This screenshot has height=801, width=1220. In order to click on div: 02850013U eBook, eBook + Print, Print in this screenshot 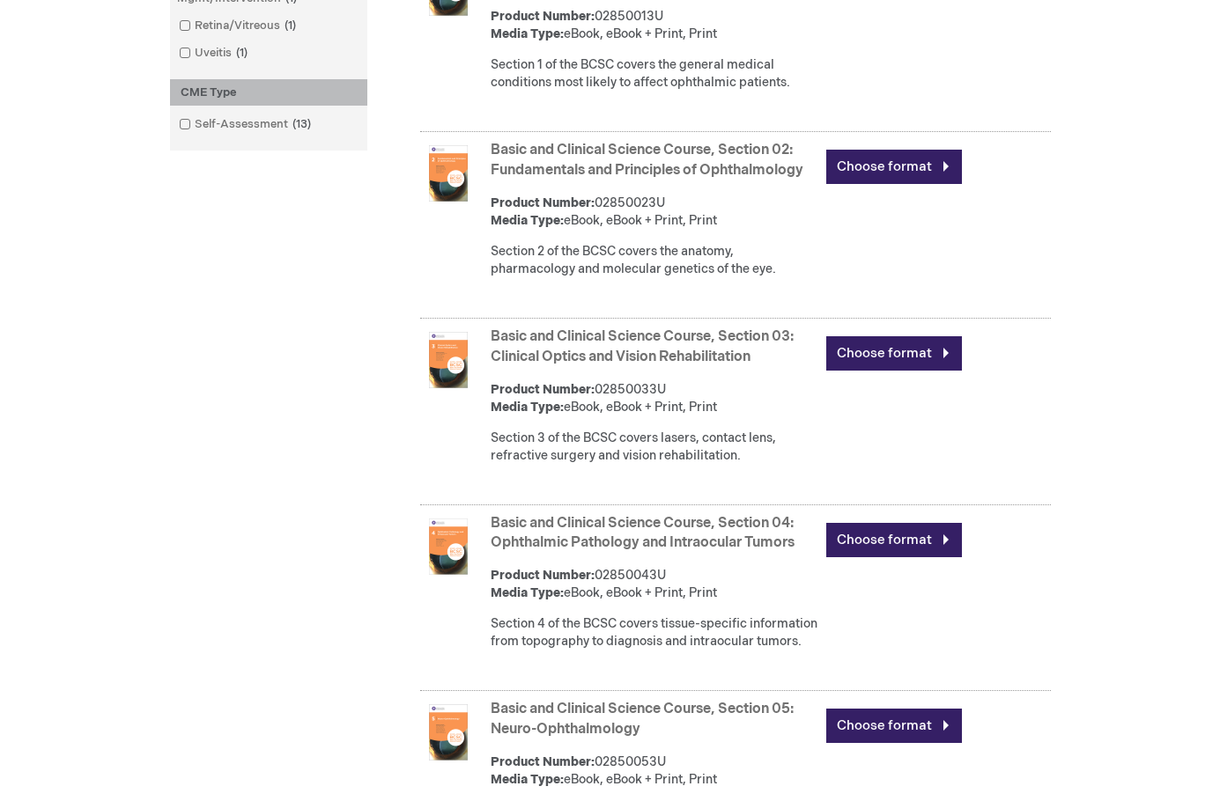, I will do `click(653, 26)`.